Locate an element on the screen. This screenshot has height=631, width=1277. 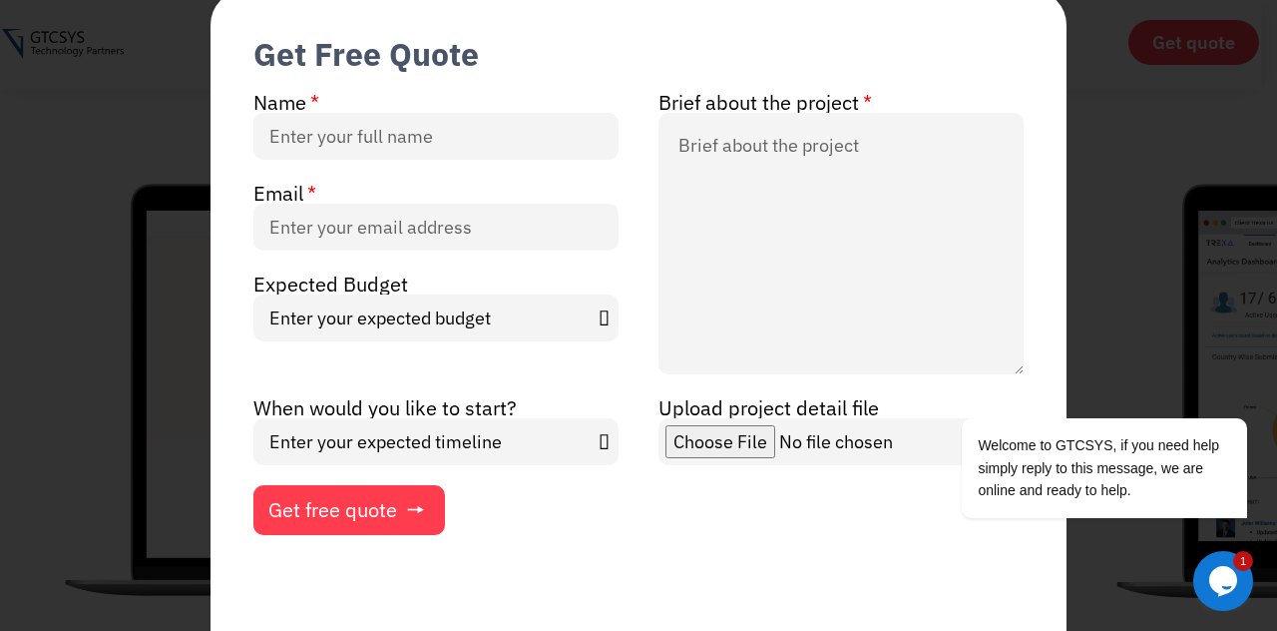
input: Enter your full name is located at coordinates (436, 136).